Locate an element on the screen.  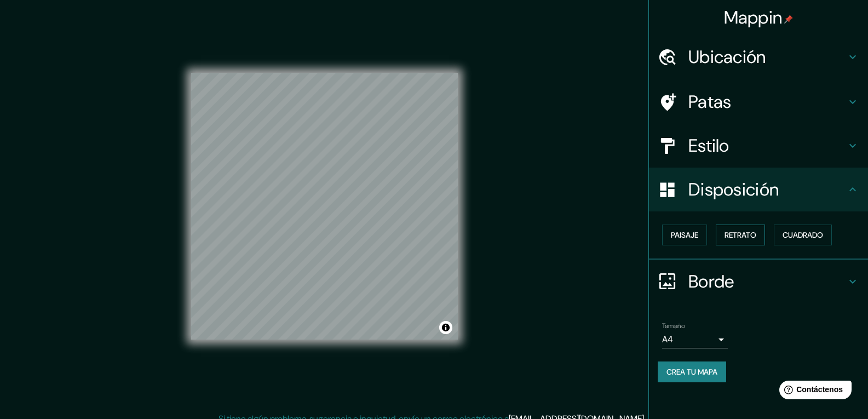
div: Patas is located at coordinates (758, 102).